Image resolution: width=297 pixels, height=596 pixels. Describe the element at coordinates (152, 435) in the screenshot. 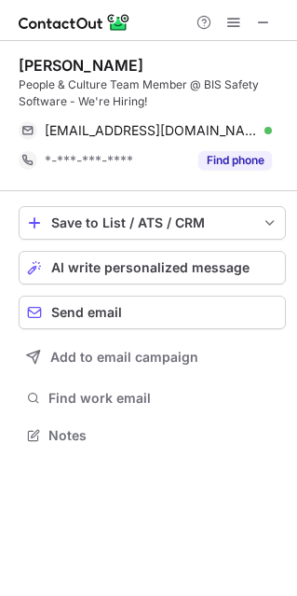

I see `button: Notes` at that location.